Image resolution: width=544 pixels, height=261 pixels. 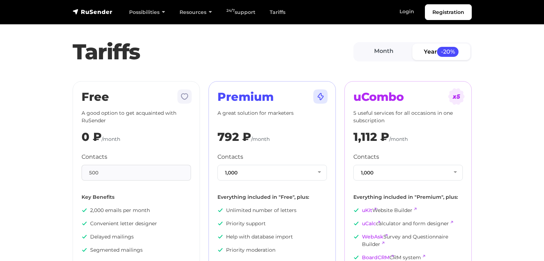 I want to click on img: RuSender, so click(x=93, y=12).